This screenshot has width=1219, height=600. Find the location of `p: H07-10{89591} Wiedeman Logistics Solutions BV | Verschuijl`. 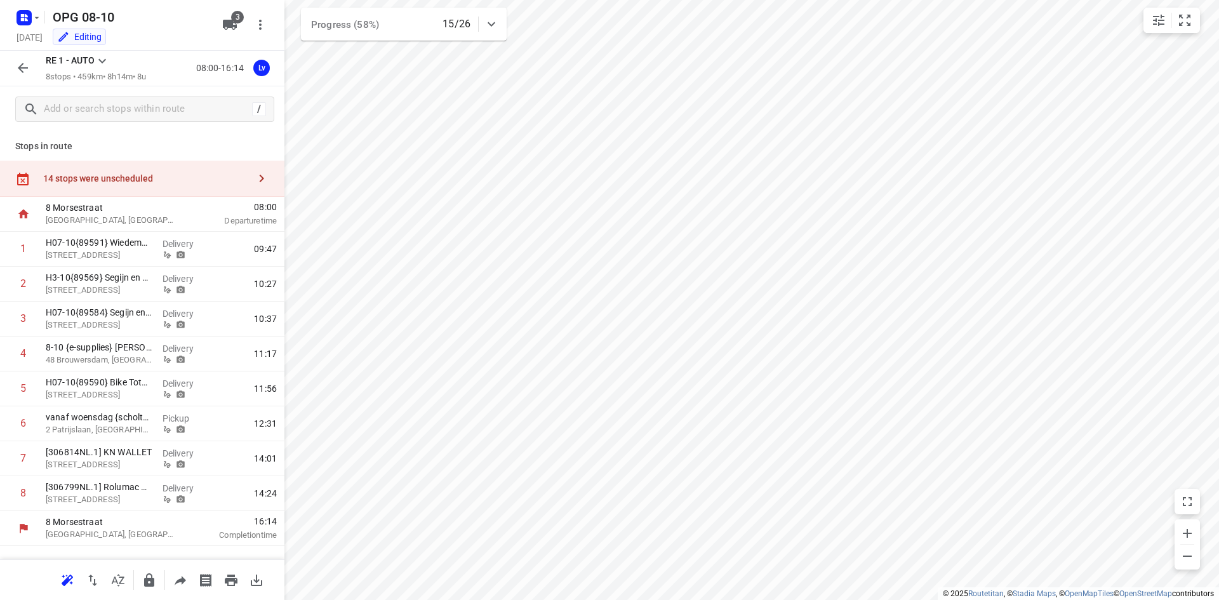

p: H07-10{89591} Wiedeman Logistics Solutions BV | Verschuijl is located at coordinates (99, 243).